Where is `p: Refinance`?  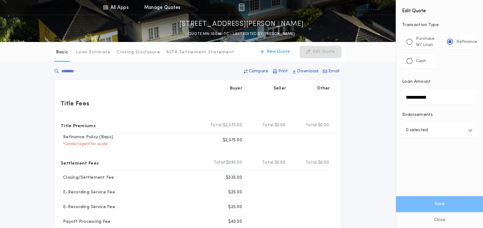 p: Refinance is located at coordinates (467, 42).